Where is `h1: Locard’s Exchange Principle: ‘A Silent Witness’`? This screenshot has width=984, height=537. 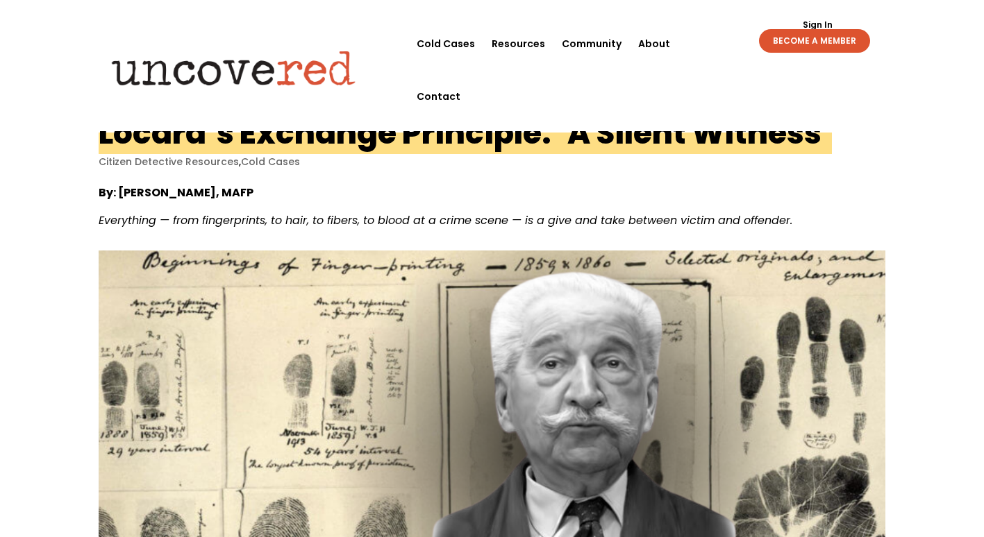
h1: Locard’s Exchange Principle: ‘A Silent Witness’ is located at coordinates (465, 133).